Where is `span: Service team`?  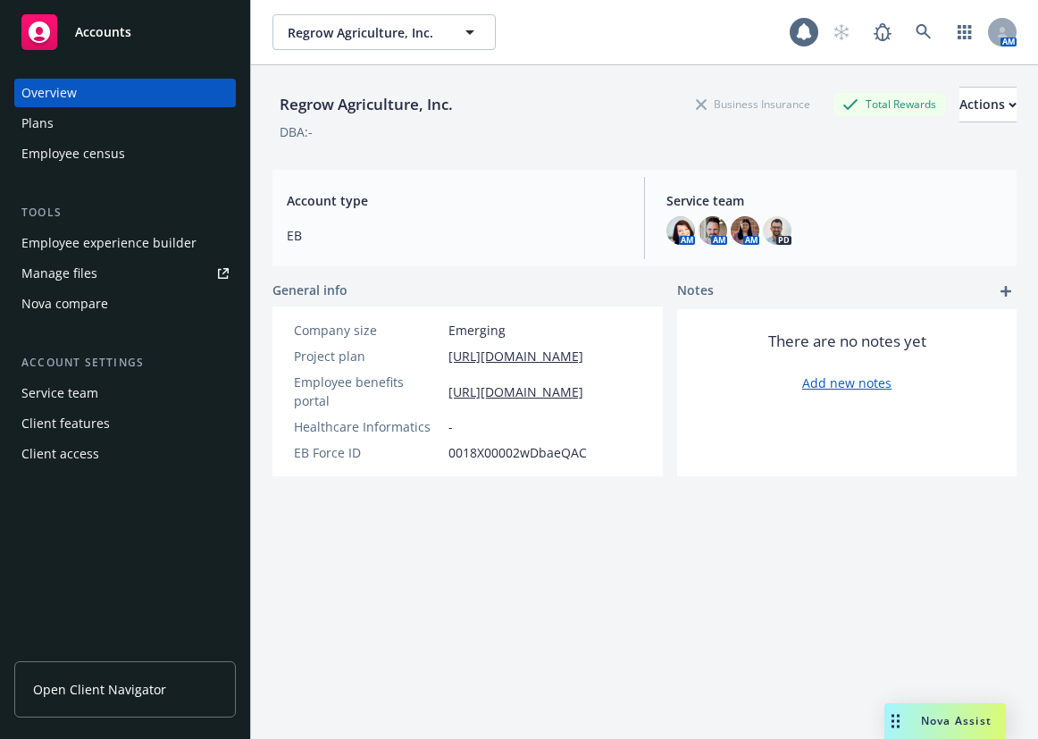 span: Service team is located at coordinates (834, 200).